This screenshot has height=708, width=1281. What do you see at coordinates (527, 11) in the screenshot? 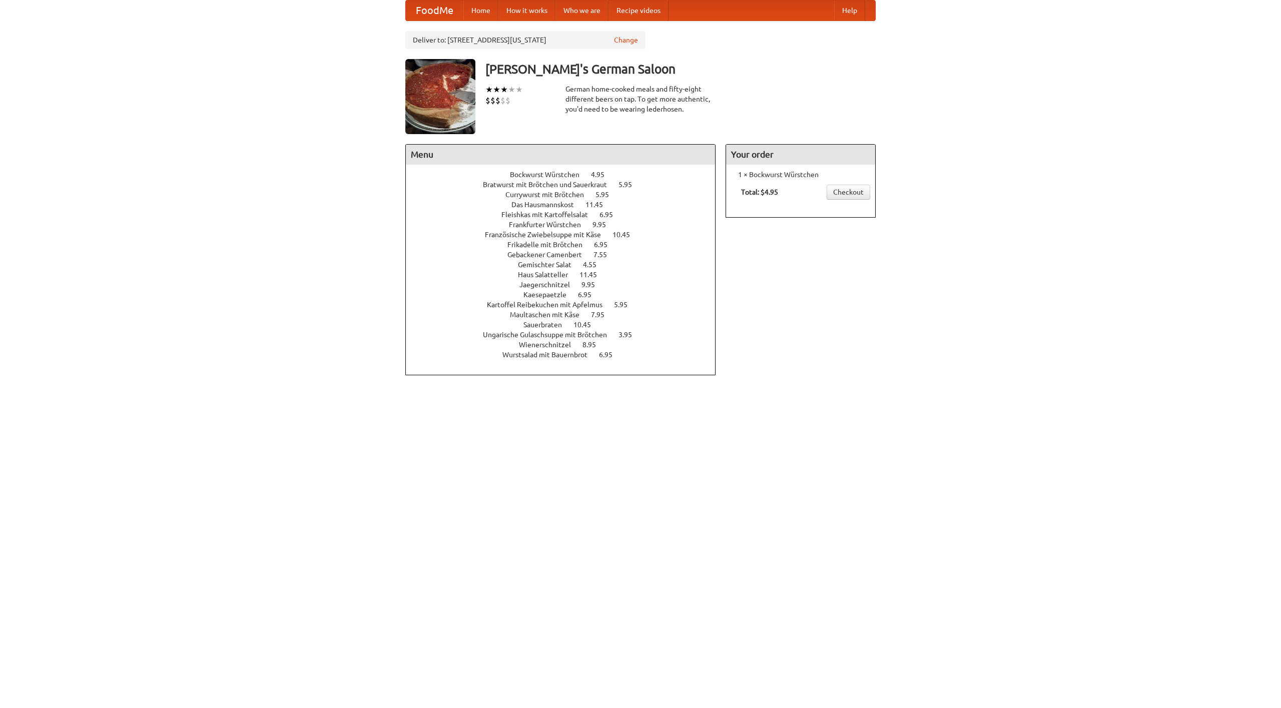
I see `a: How it works` at bounding box center [527, 11].